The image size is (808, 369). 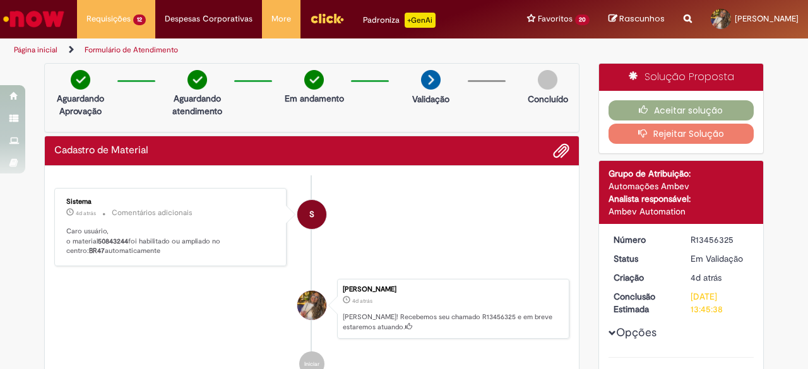 What do you see at coordinates (113, 241) in the screenshot?
I see `b: 50843244` at bounding box center [113, 241].